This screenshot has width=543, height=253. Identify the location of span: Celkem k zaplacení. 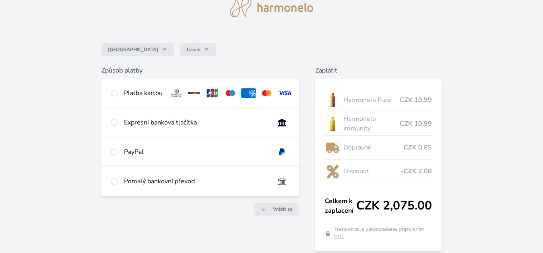
(341, 206).